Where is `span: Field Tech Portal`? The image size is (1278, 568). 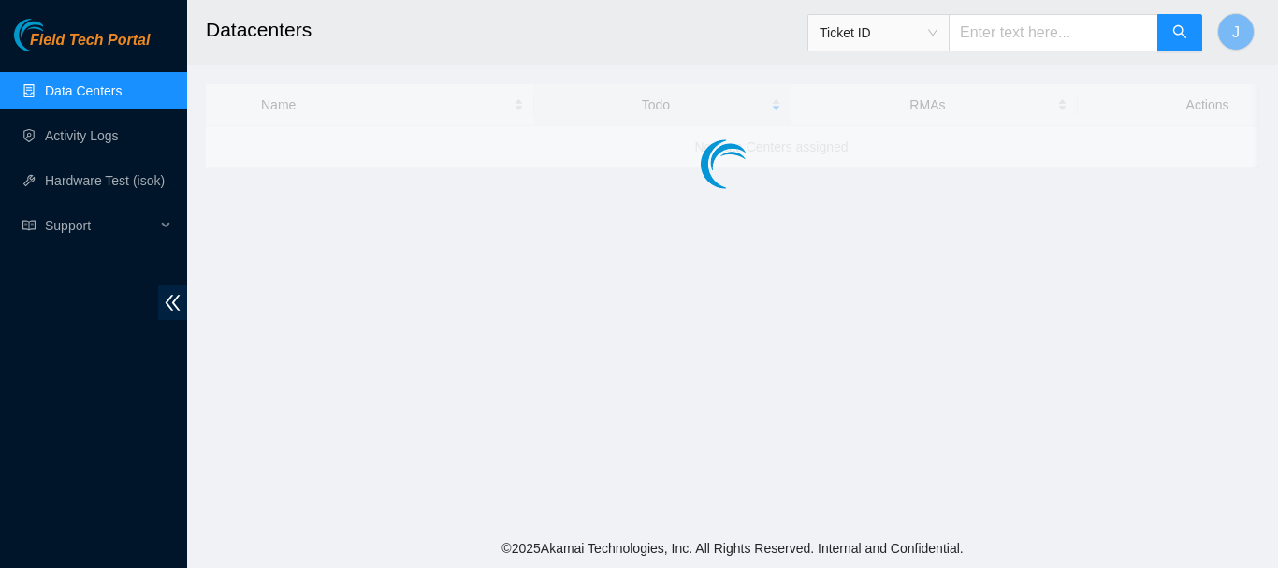 span: Field Tech Portal is located at coordinates (90, 40).